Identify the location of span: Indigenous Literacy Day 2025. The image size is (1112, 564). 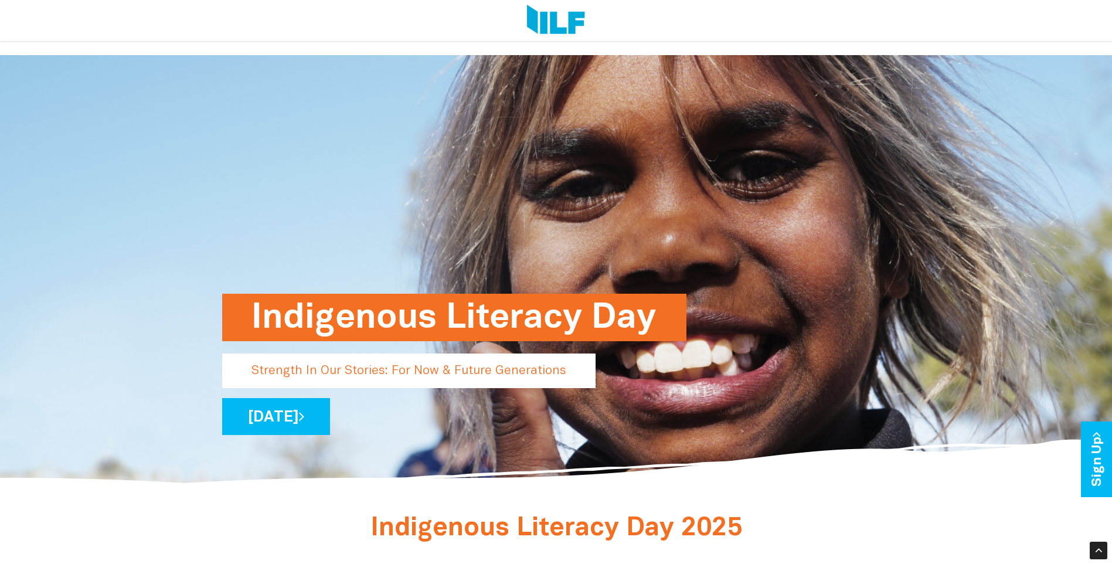
(556, 528).